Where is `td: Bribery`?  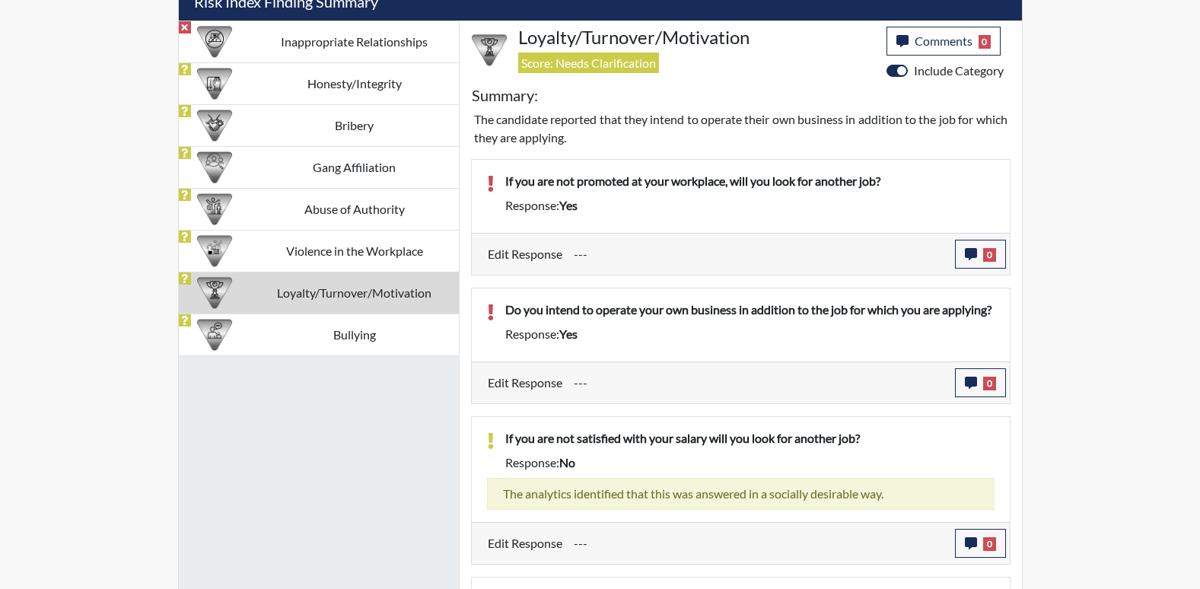 td: Bribery is located at coordinates (355, 125).